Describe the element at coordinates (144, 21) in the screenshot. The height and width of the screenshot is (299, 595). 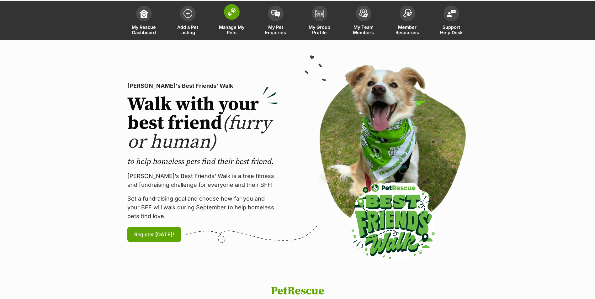
I see `a: My Rescue Dashboard` at that location.